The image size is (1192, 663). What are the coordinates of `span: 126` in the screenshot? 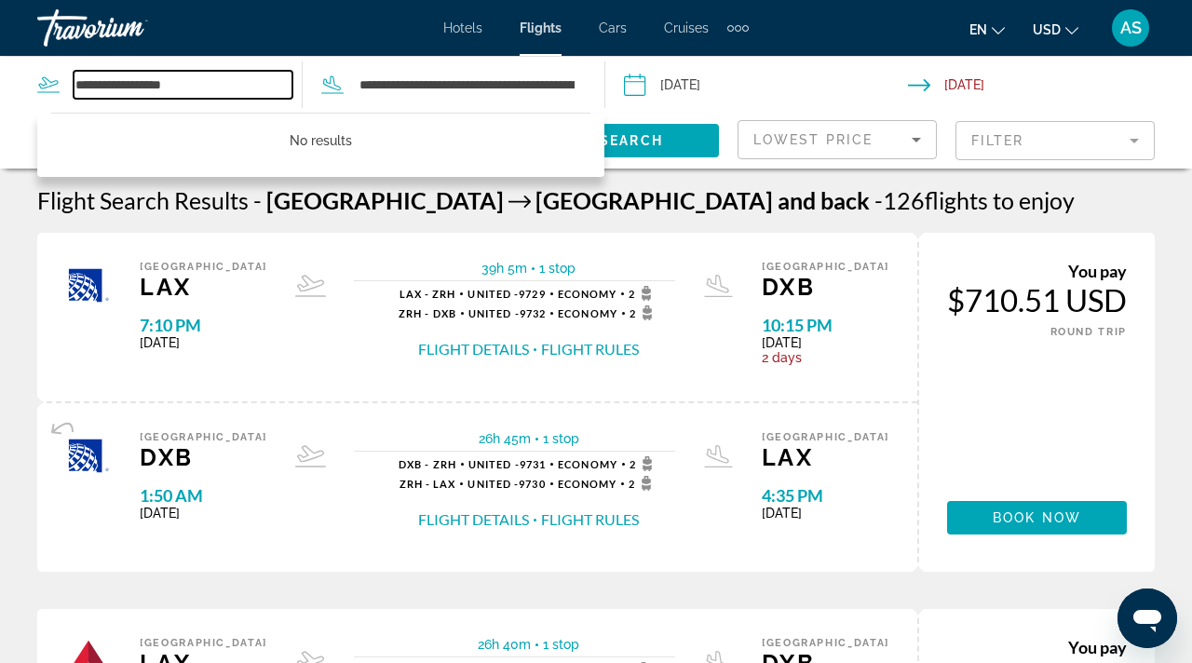 It's located at (899, 200).